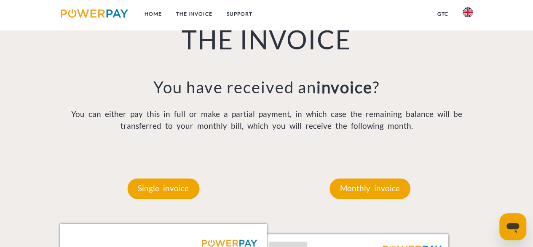  Describe the element at coordinates (443, 14) in the screenshot. I see `a: GTC` at that location.